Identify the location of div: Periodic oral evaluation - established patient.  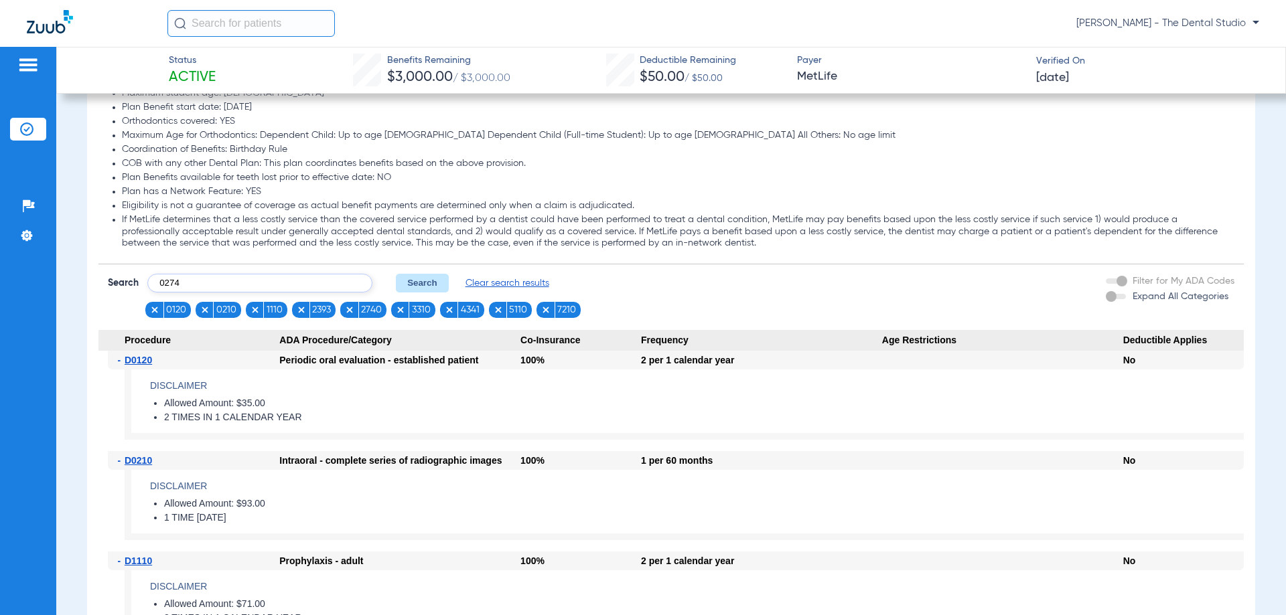
(400, 360).